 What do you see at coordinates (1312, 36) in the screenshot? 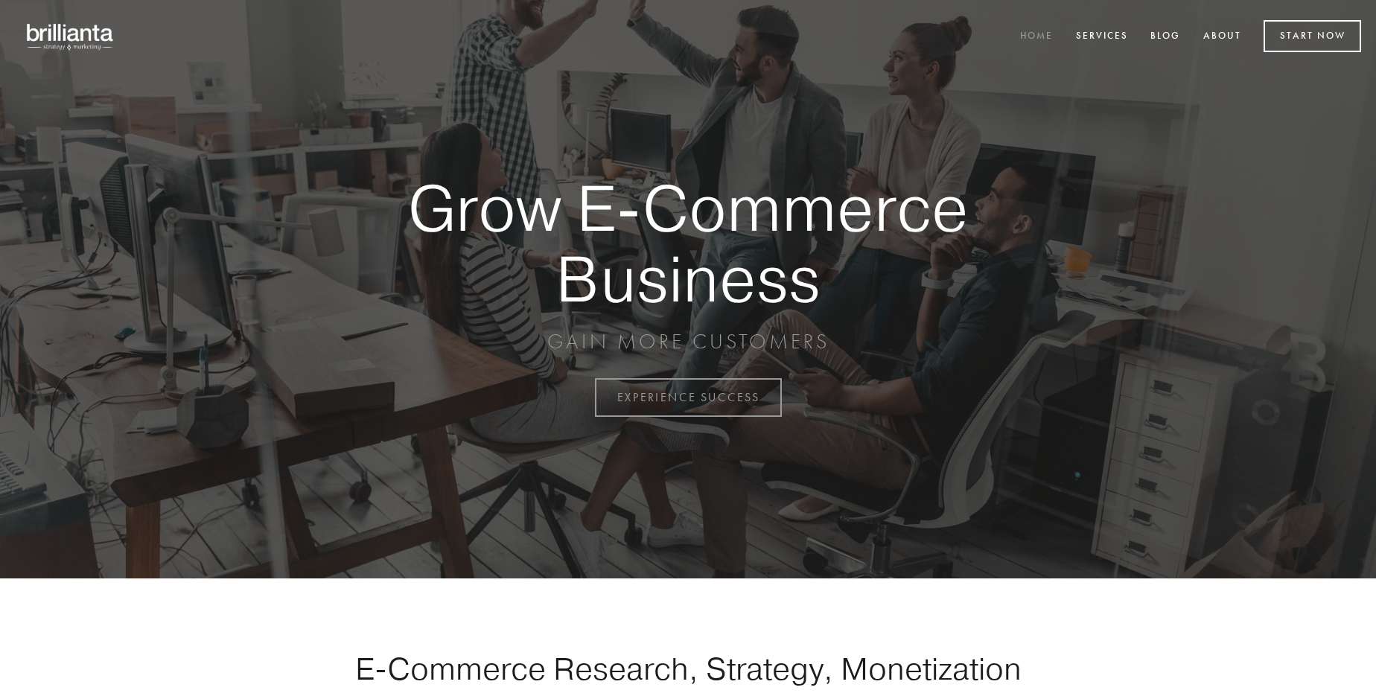
I see `a: Start Now` at bounding box center [1312, 36].